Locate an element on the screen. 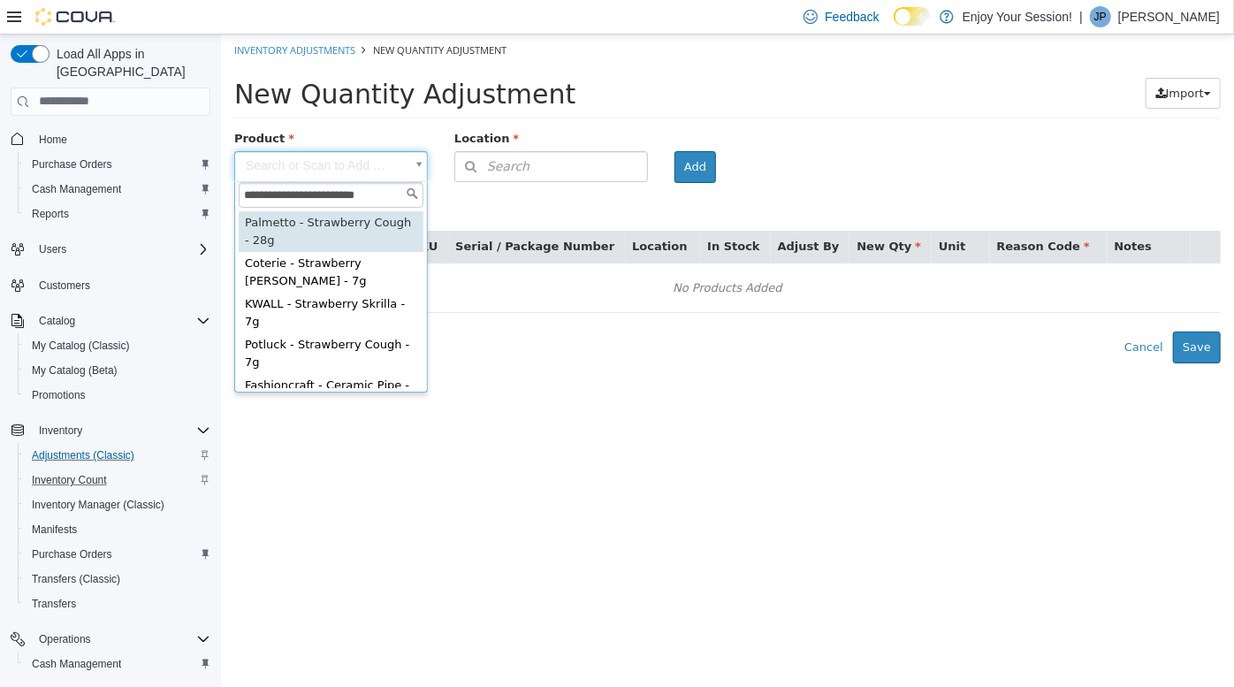 Image resolution: width=1234 pixels, height=687 pixels. a: Reports is located at coordinates (50, 214).